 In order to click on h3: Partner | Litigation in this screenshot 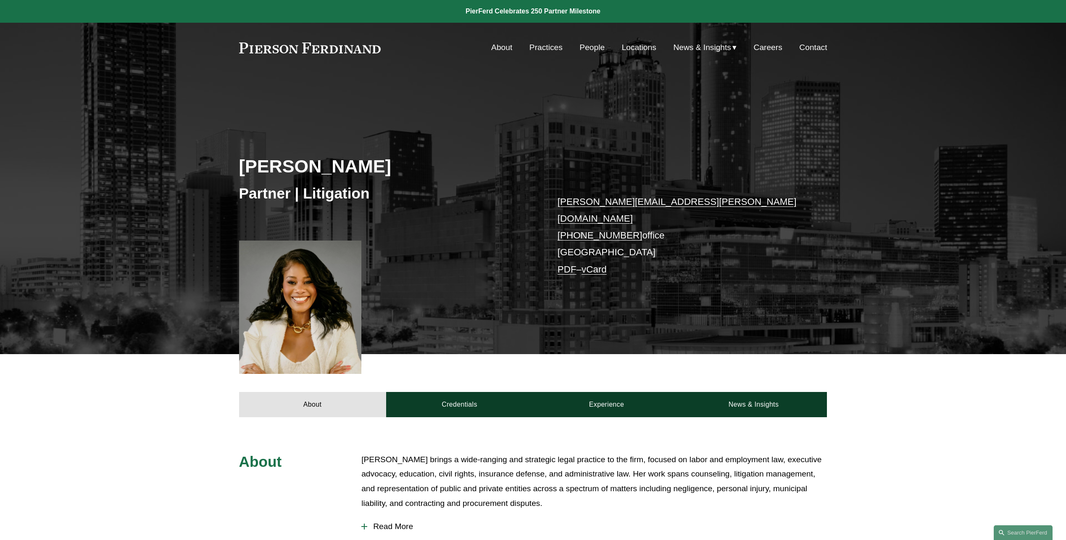, I will do `click(386, 193)`.